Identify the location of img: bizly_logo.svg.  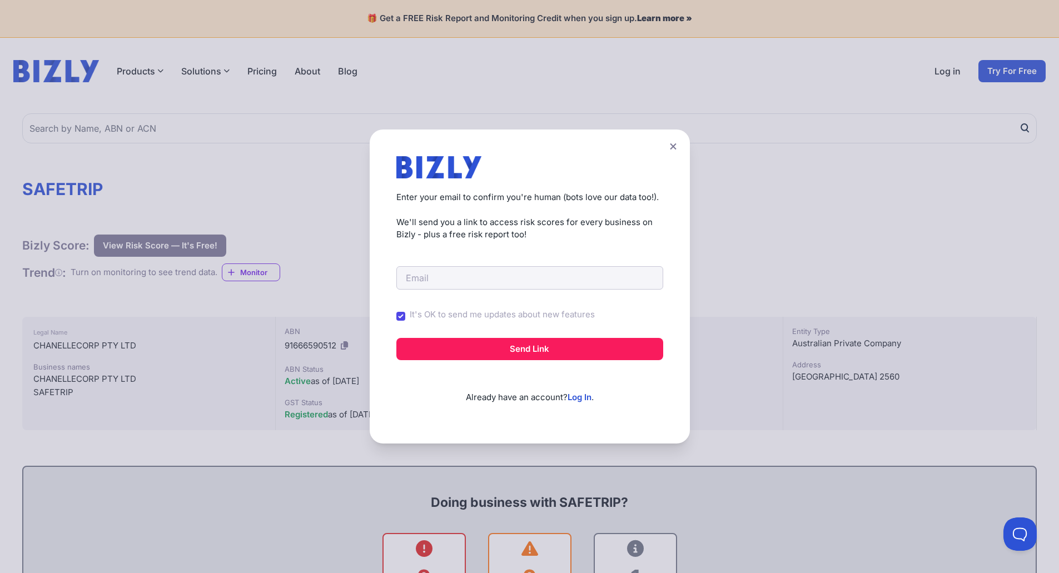
(439, 167).